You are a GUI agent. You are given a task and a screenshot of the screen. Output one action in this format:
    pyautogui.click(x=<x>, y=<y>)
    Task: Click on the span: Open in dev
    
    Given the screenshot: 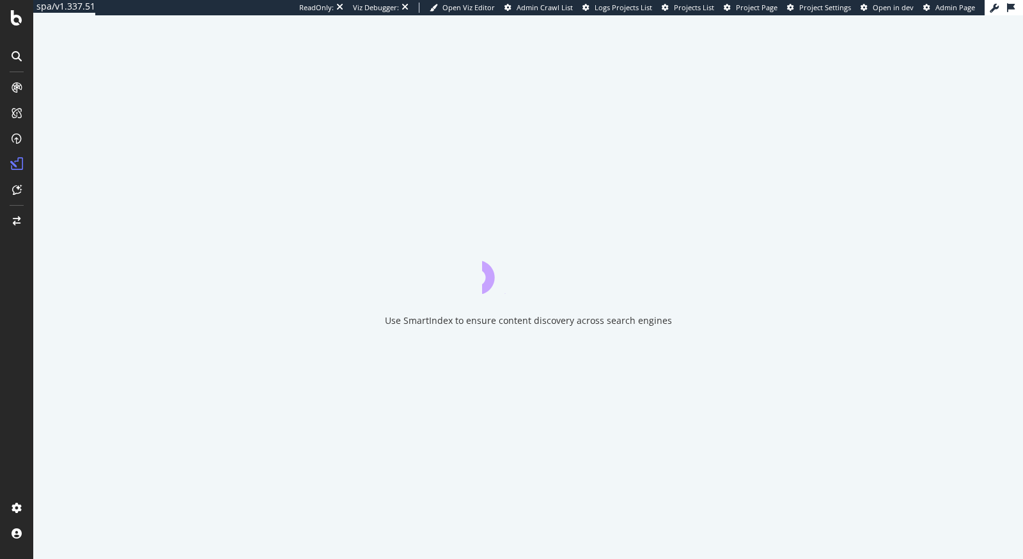 What is the action you would take?
    pyautogui.click(x=893, y=7)
    